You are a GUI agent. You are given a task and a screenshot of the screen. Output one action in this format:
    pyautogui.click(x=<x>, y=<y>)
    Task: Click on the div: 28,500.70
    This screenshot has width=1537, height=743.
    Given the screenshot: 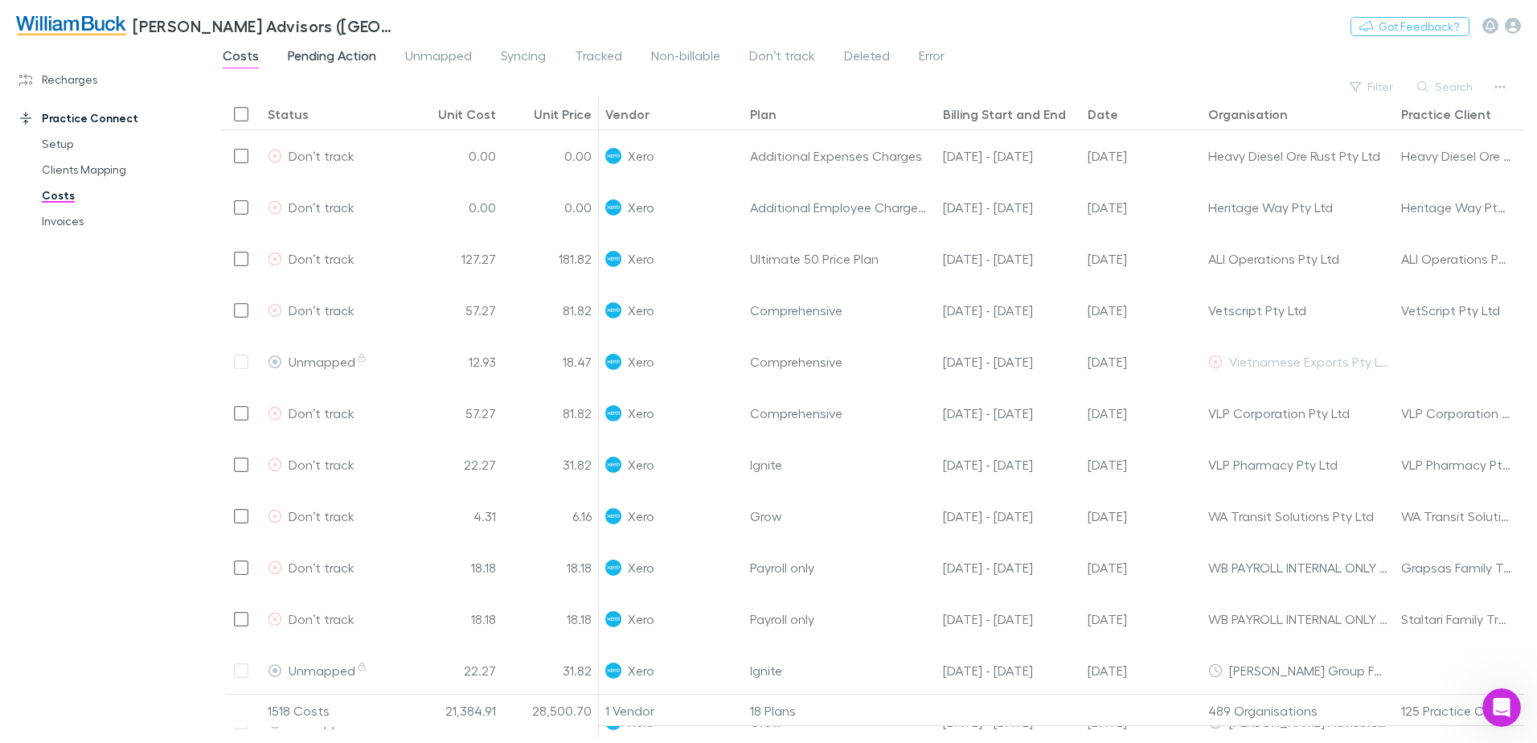 What is the action you would take?
    pyautogui.click(x=550, y=710)
    